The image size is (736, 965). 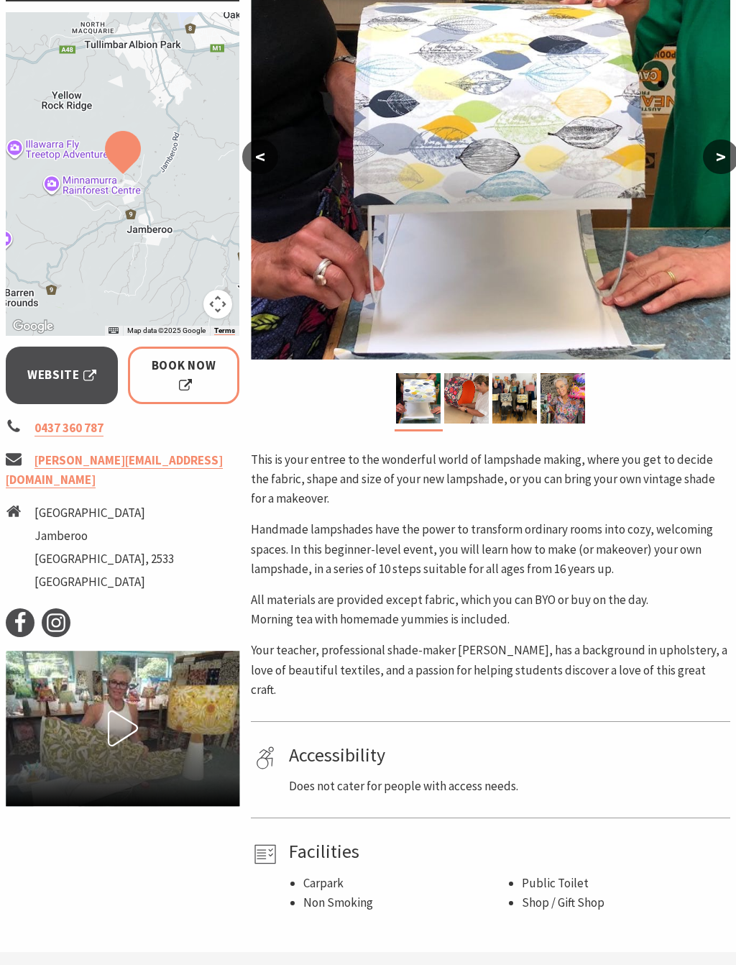 I want to click on a: Book Now, so click(x=184, y=375).